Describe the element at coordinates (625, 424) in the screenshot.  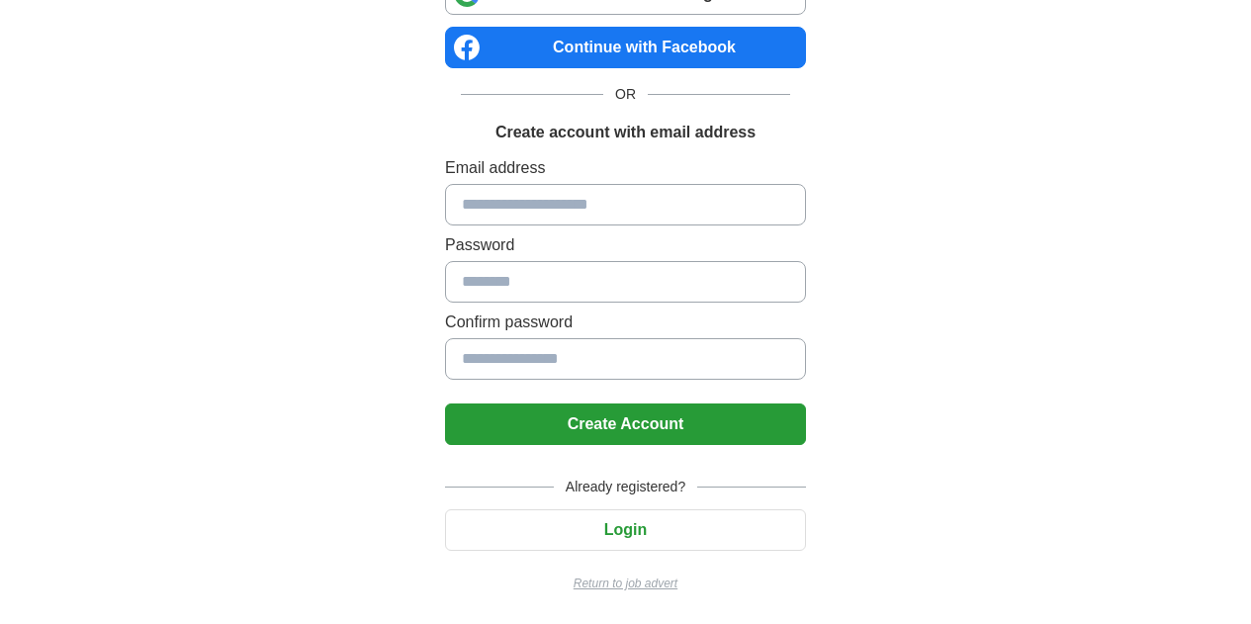
I see `button: Create Account` at that location.